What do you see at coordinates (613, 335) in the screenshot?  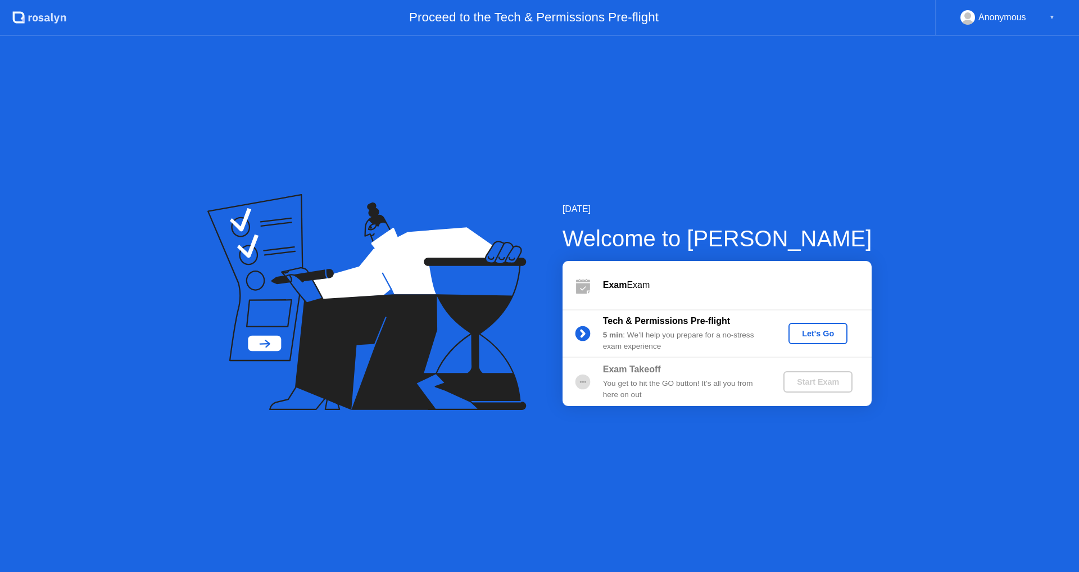 I see `b: 5 min` at bounding box center [613, 335].